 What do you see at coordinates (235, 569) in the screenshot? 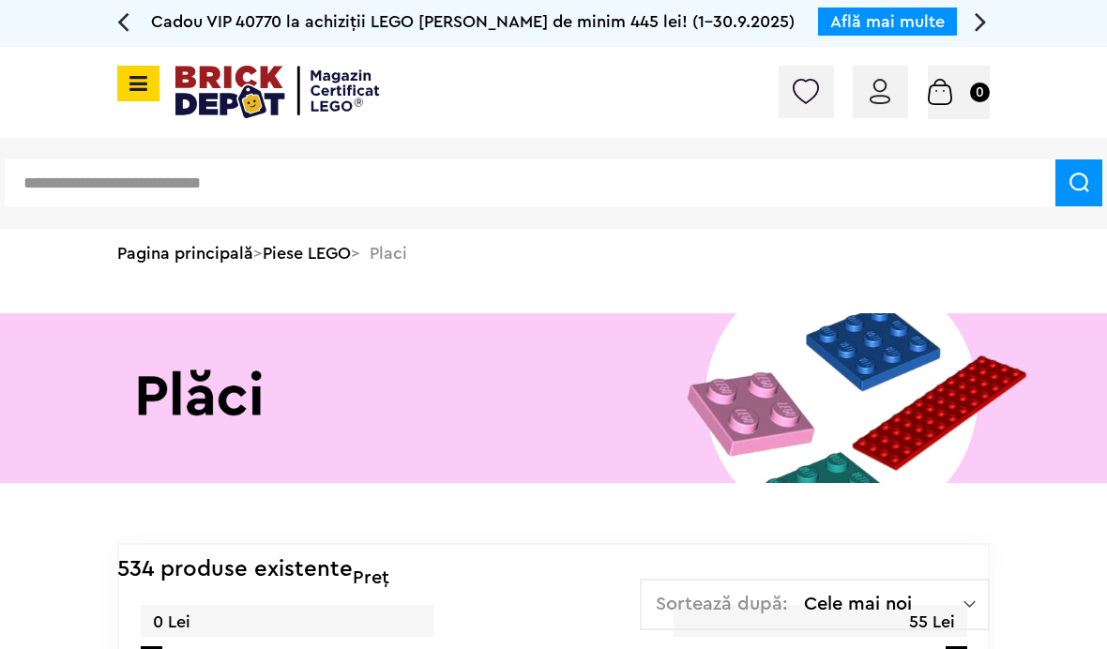
I see `div: 534 produse existente` at bounding box center [235, 569].